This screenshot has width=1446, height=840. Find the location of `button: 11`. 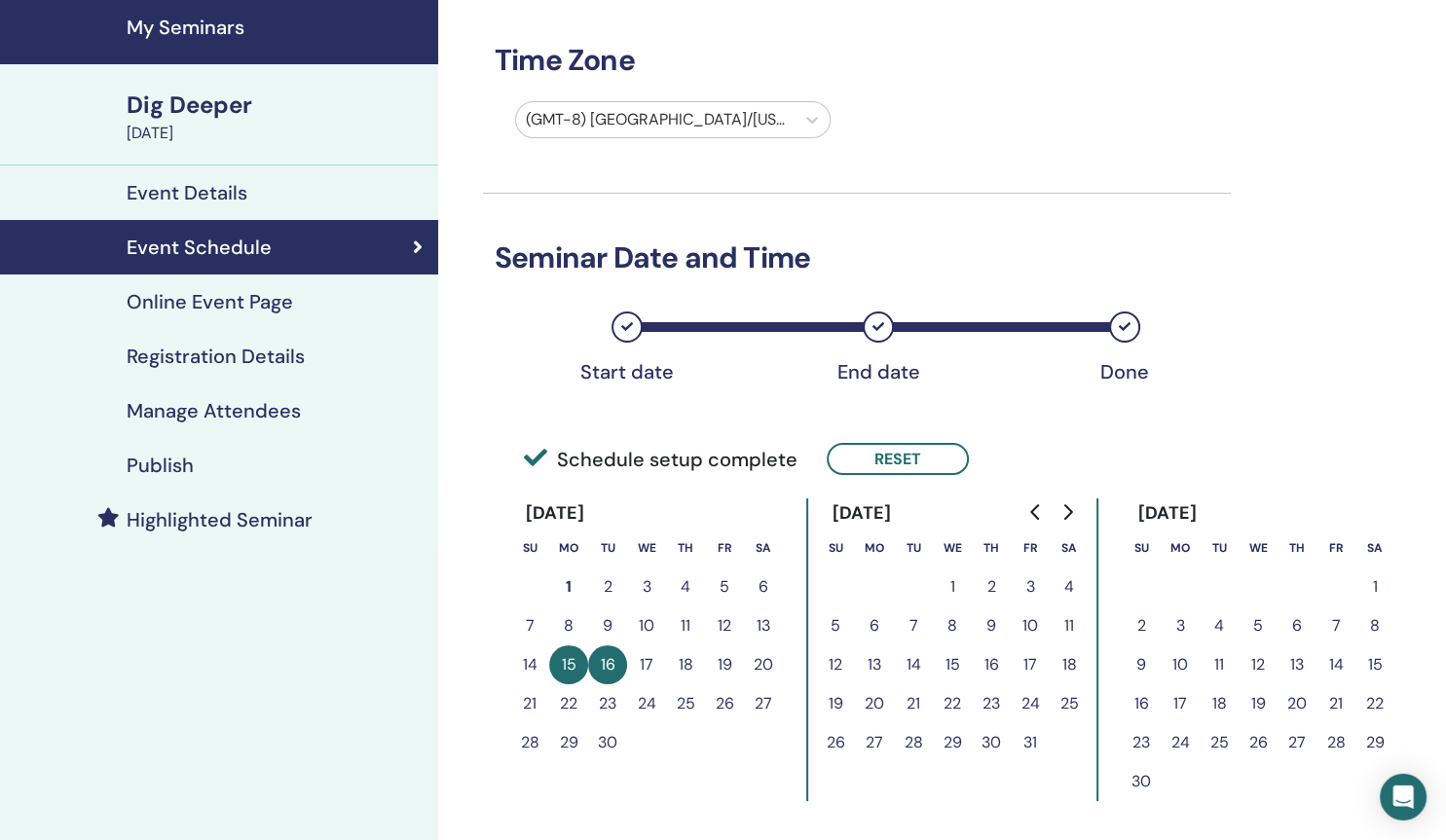

button: 11 is located at coordinates (1220, 665).